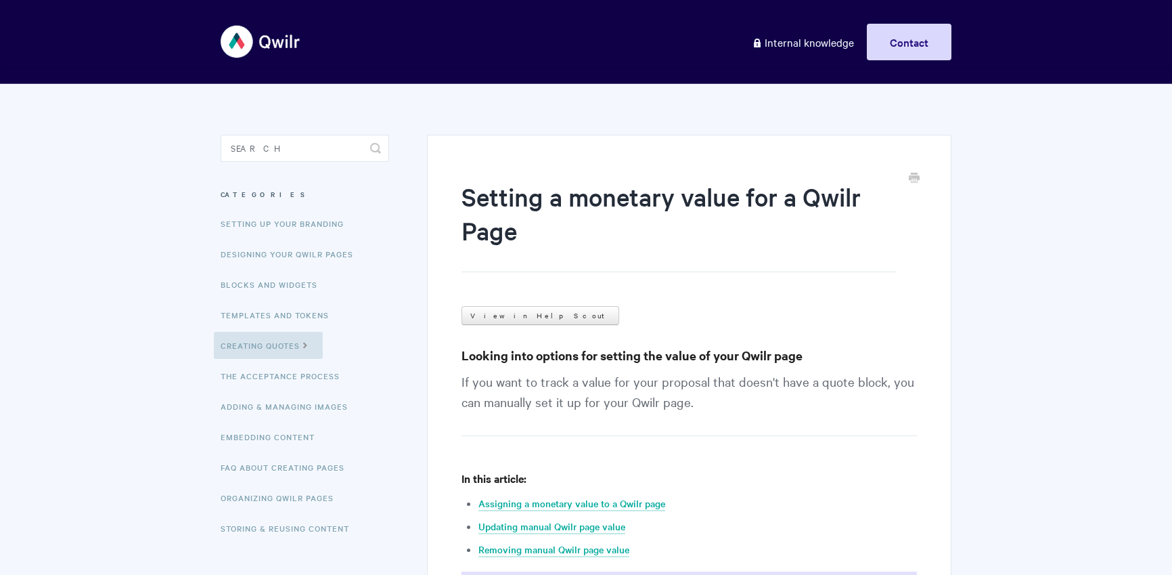 The image size is (1172, 575). Describe the element at coordinates (290, 528) in the screenshot. I see `a: Storing & Reusing Content` at that location.